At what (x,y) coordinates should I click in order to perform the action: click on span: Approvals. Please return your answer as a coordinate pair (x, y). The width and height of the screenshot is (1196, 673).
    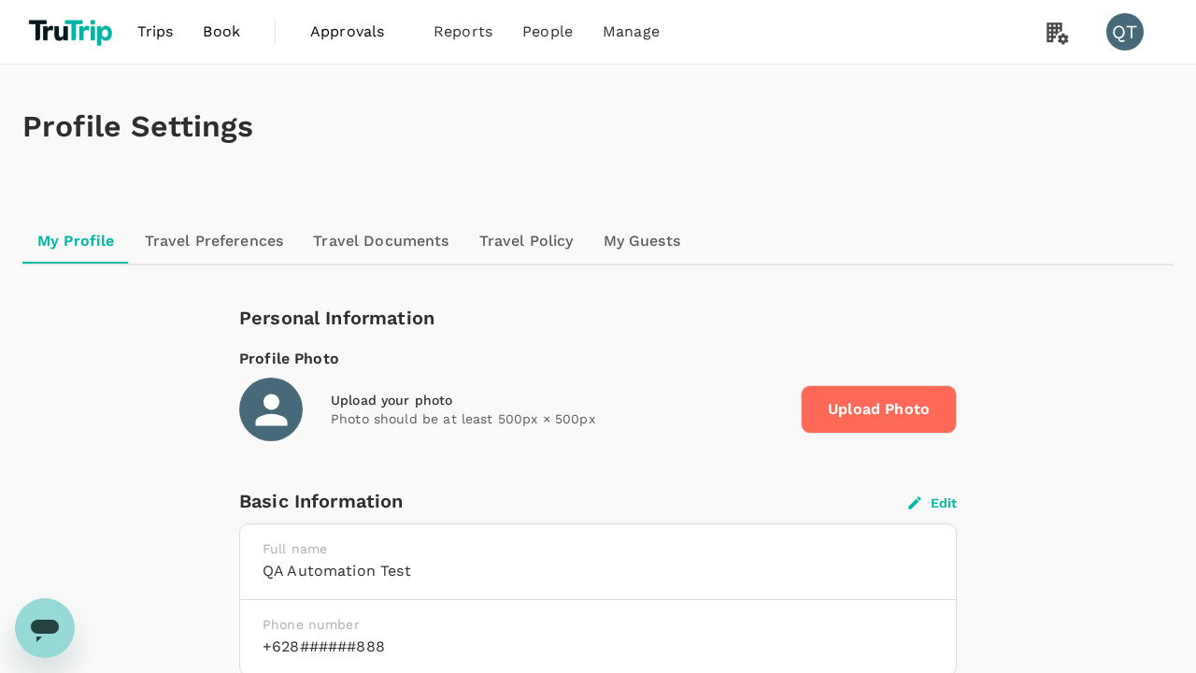
    Looking at the image, I should click on (357, 32).